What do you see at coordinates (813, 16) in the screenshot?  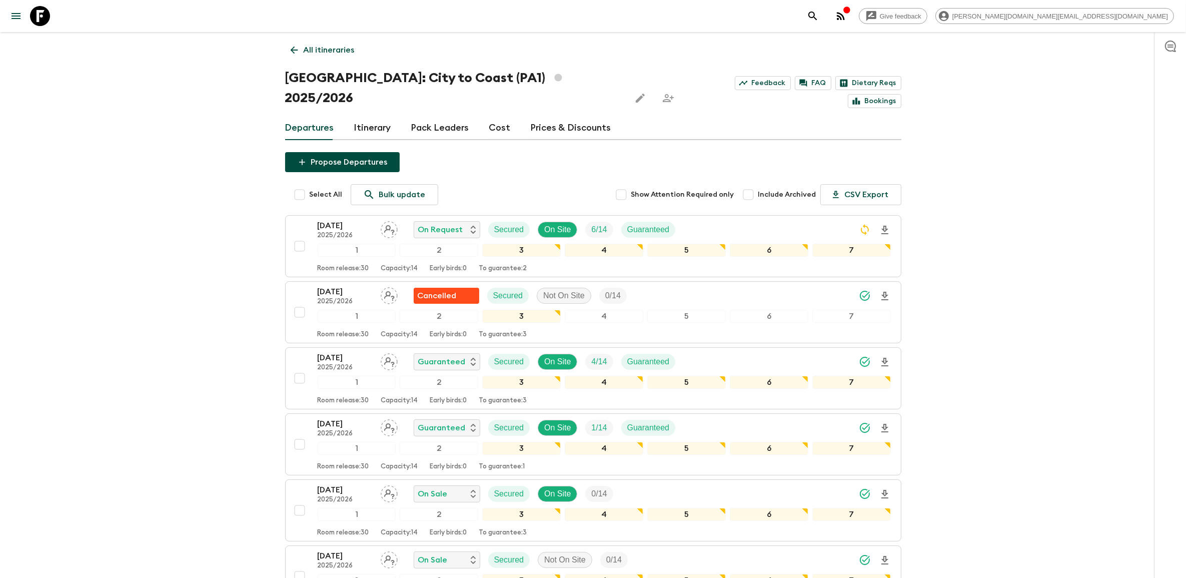 I see `button: search adventures` at bounding box center [813, 16].